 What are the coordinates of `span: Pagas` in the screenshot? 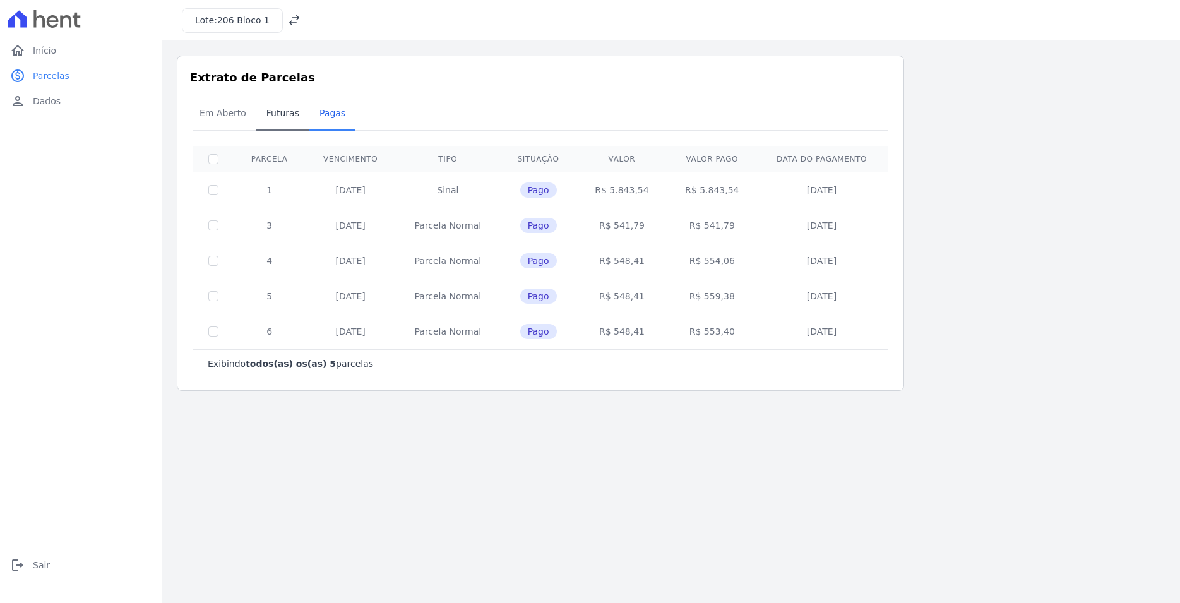 It's located at (332, 113).